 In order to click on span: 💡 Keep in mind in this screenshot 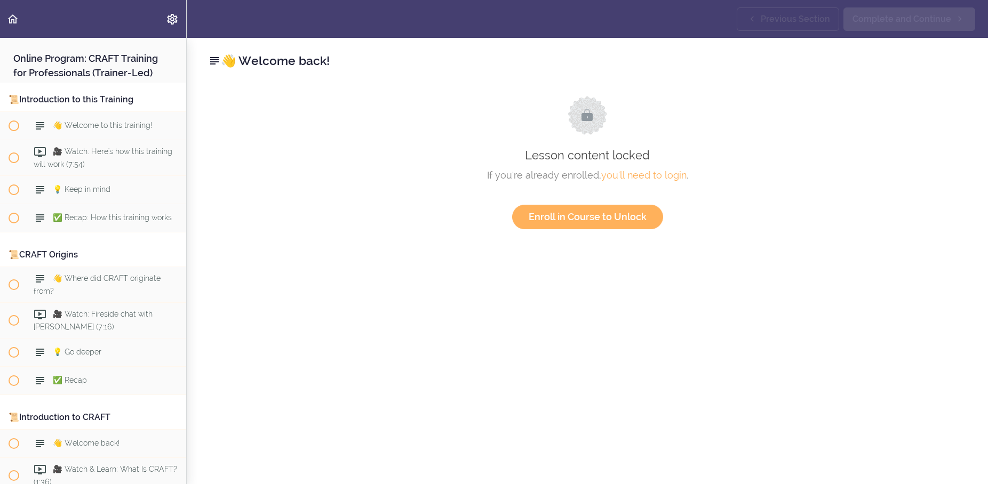, I will do `click(82, 189)`.